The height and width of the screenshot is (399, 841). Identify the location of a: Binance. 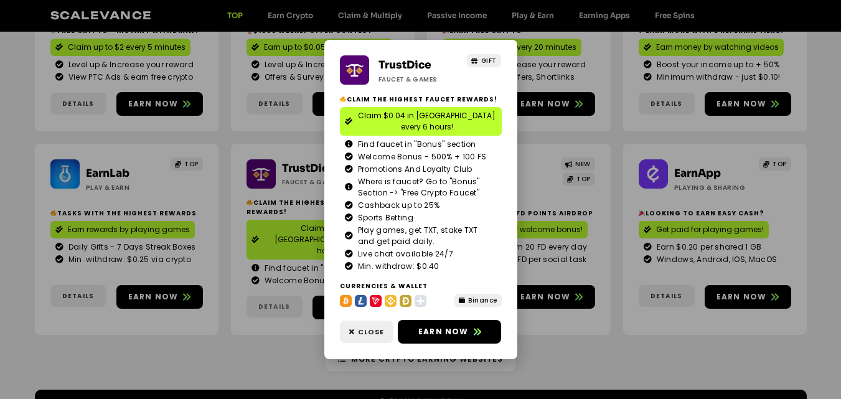
(478, 300).